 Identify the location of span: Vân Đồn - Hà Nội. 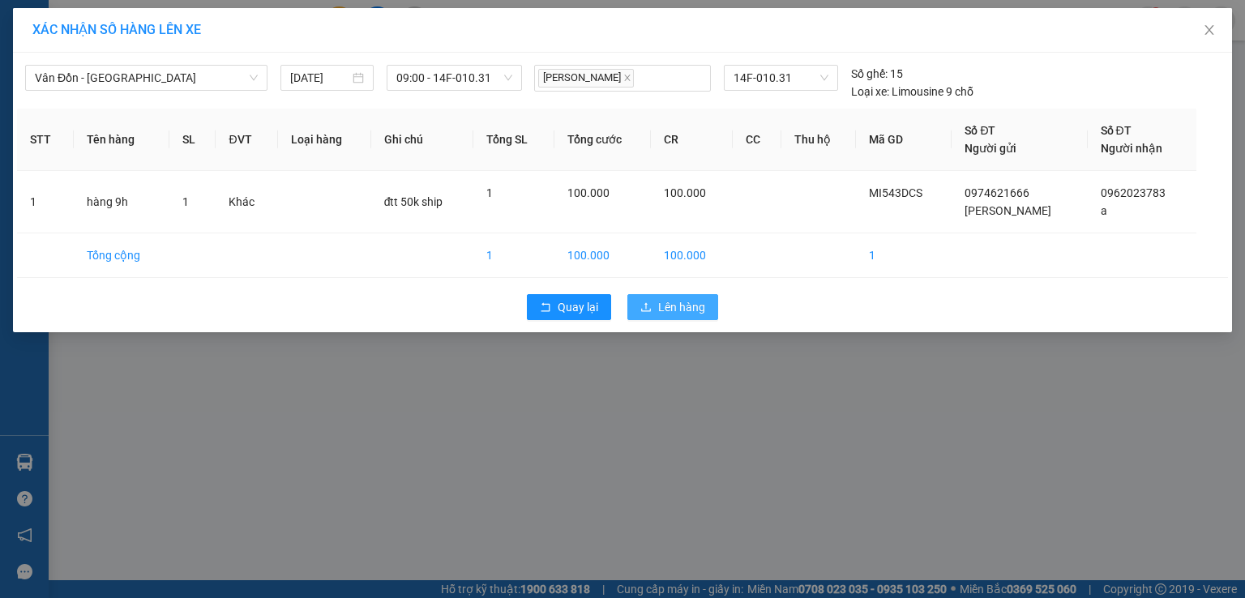
(146, 78).